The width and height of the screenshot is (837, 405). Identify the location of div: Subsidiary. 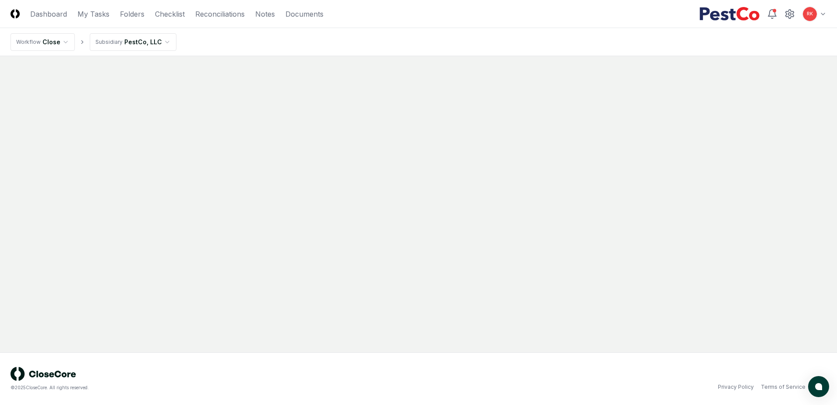
(109, 42).